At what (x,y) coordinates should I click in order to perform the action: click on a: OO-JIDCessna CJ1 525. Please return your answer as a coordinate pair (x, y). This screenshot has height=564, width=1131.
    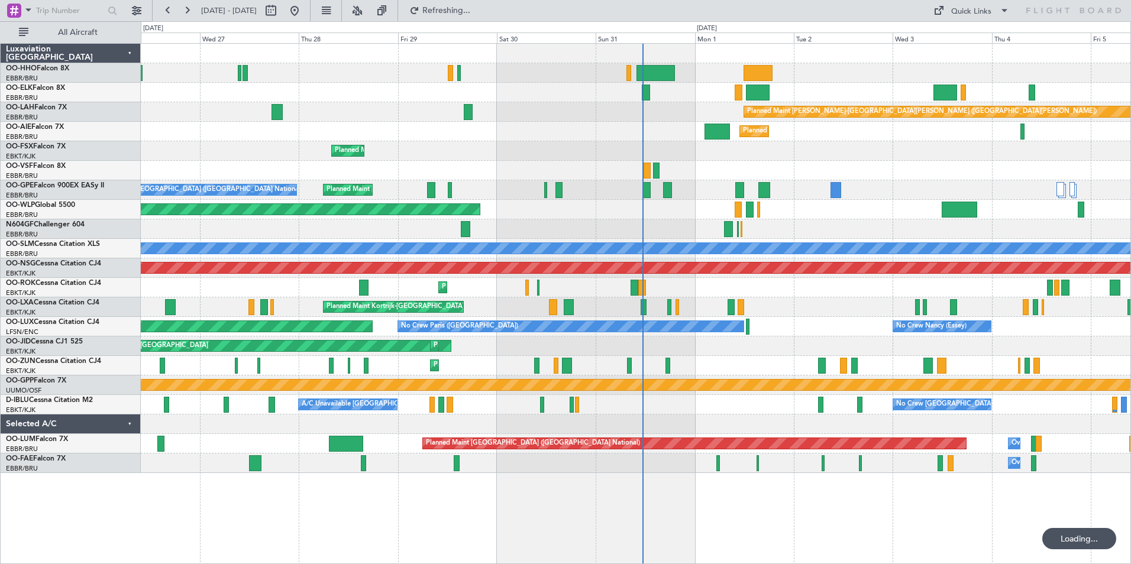
    Looking at the image, I should click on (44, 342).